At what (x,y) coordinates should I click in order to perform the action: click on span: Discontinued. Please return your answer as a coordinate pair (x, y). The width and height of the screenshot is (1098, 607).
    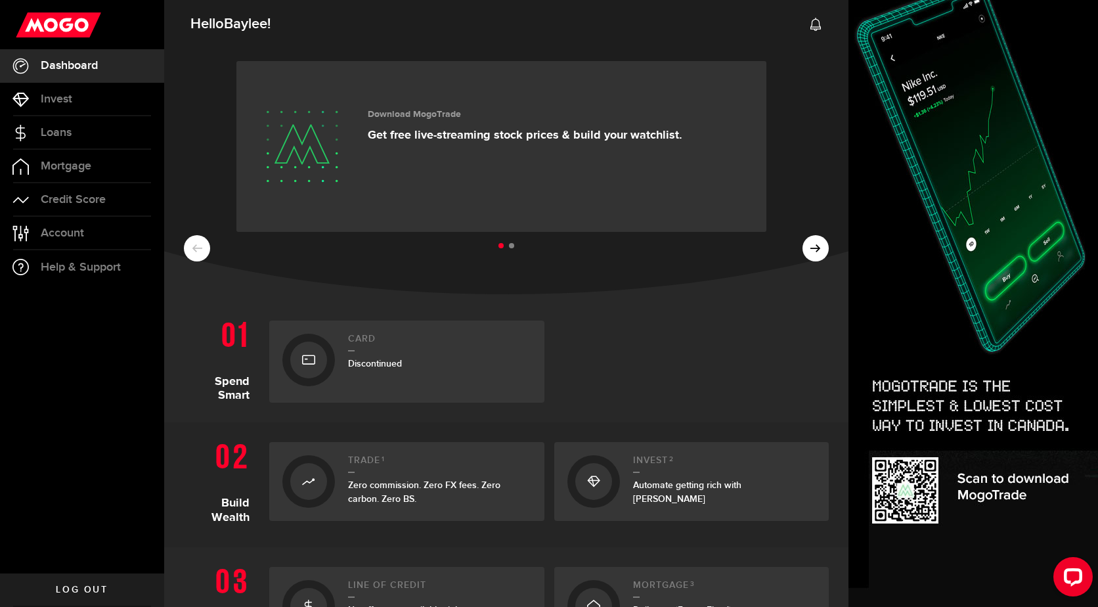
    Looking at the image, I should click on (375, 363).